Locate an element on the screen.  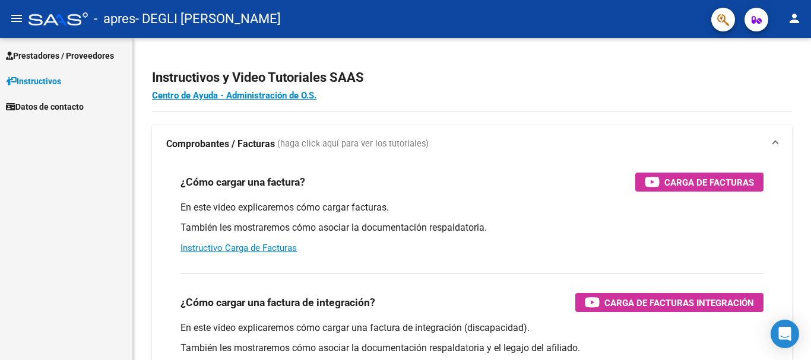
p: También les mostraremos cómo asociar la documentación respaldatoria y el legajo del afiliado. is located at coordinates (472, 349).